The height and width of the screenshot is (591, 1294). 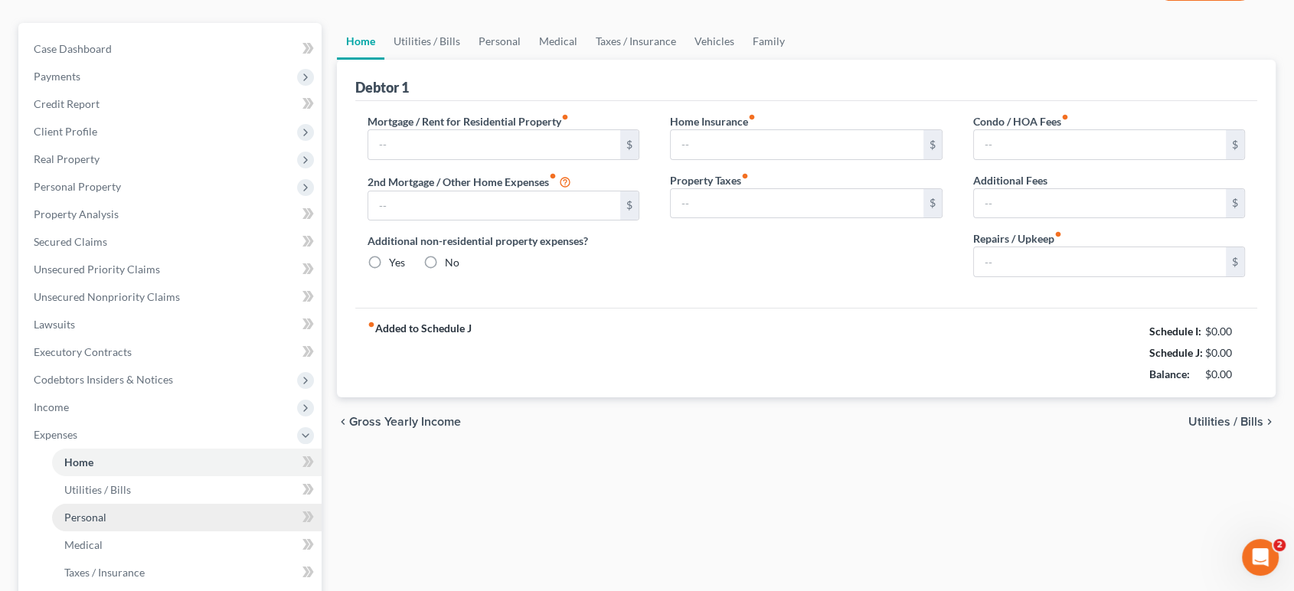 What do you see at coordinates (57, 76) in the screenshot?
I see `span: Payments` at bounding box center [57, 76].